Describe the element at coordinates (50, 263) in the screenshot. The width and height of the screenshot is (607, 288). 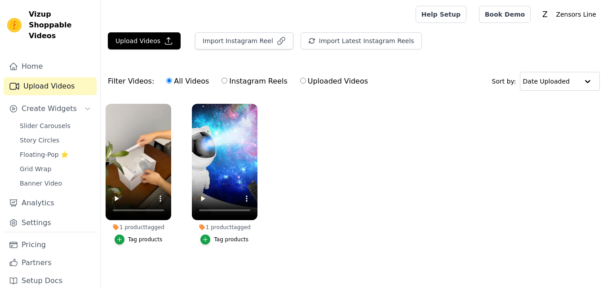
I see `a: Partners` at that location.